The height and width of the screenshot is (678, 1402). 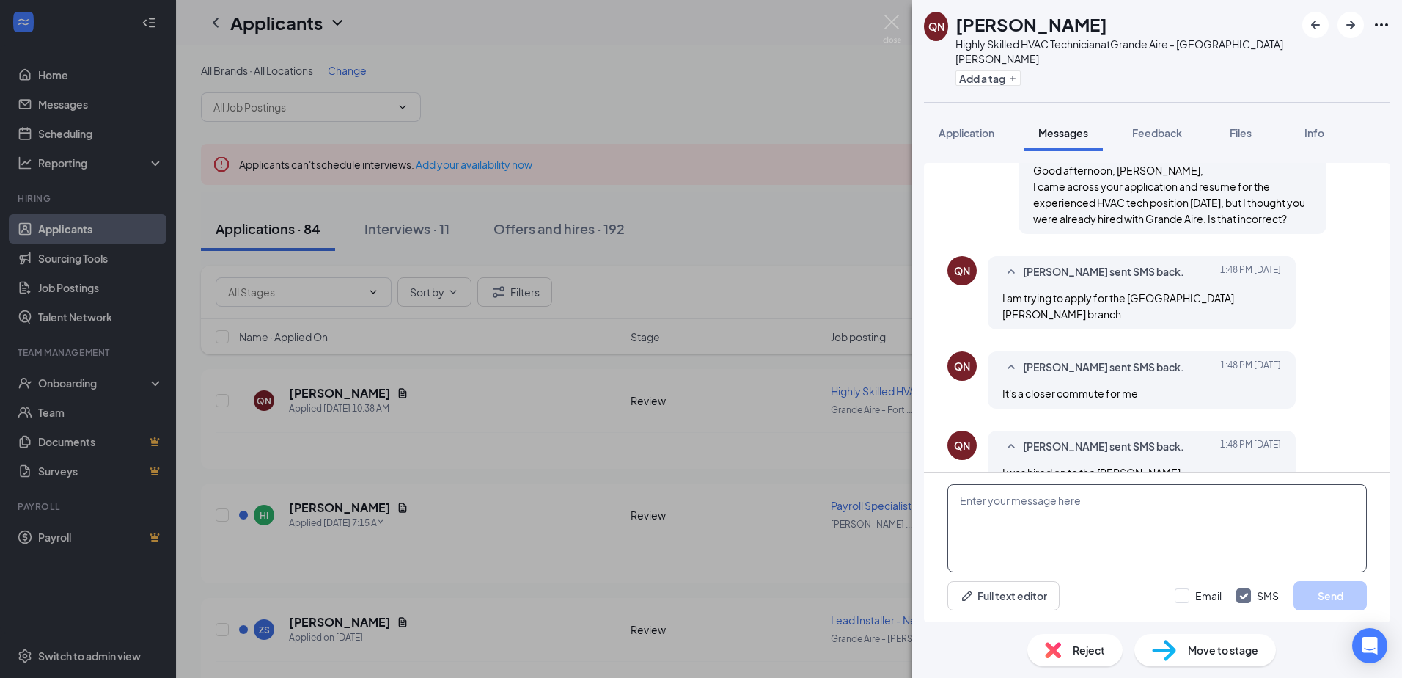 I want to click on svg: Pen, so click(x=967, y=596).